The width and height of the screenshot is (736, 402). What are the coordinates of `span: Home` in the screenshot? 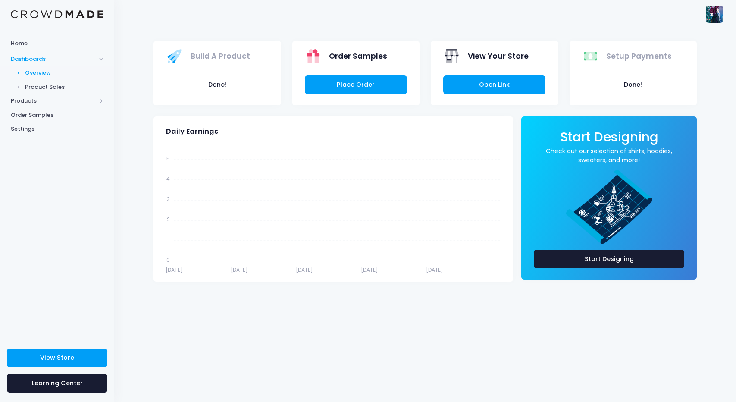 It's located at (57, 44).